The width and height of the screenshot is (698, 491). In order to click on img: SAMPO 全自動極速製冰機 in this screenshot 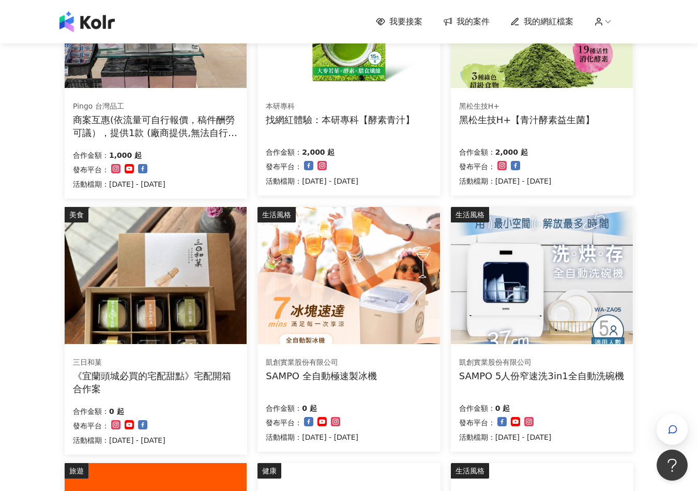, I will do `click(349, 275)`.